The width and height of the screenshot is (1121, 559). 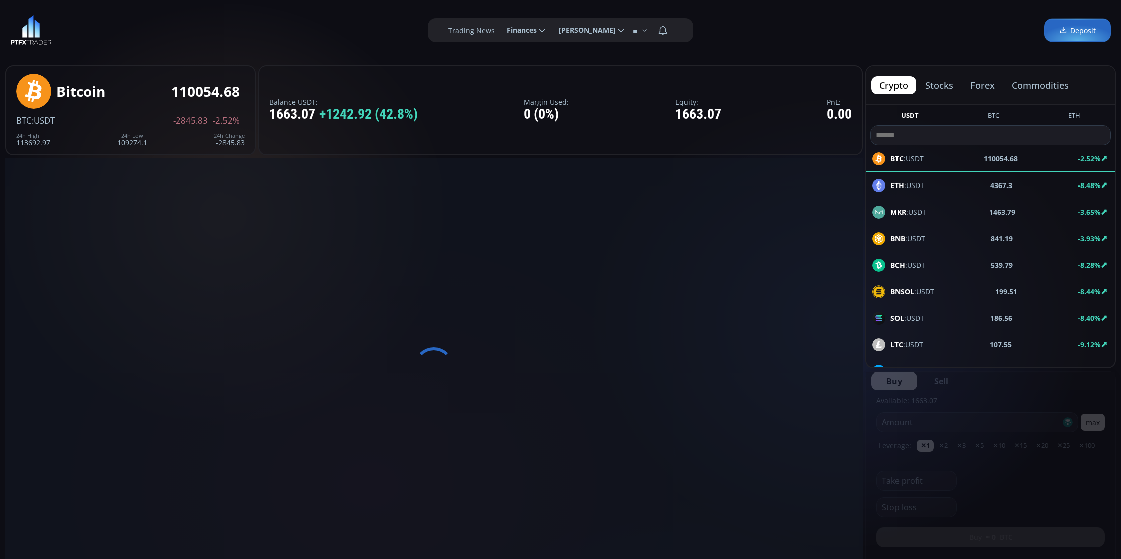 What do you see at coordinates (898, 371) in the screenshot?
I see `b: LINK` at bounding box center [898, 371].